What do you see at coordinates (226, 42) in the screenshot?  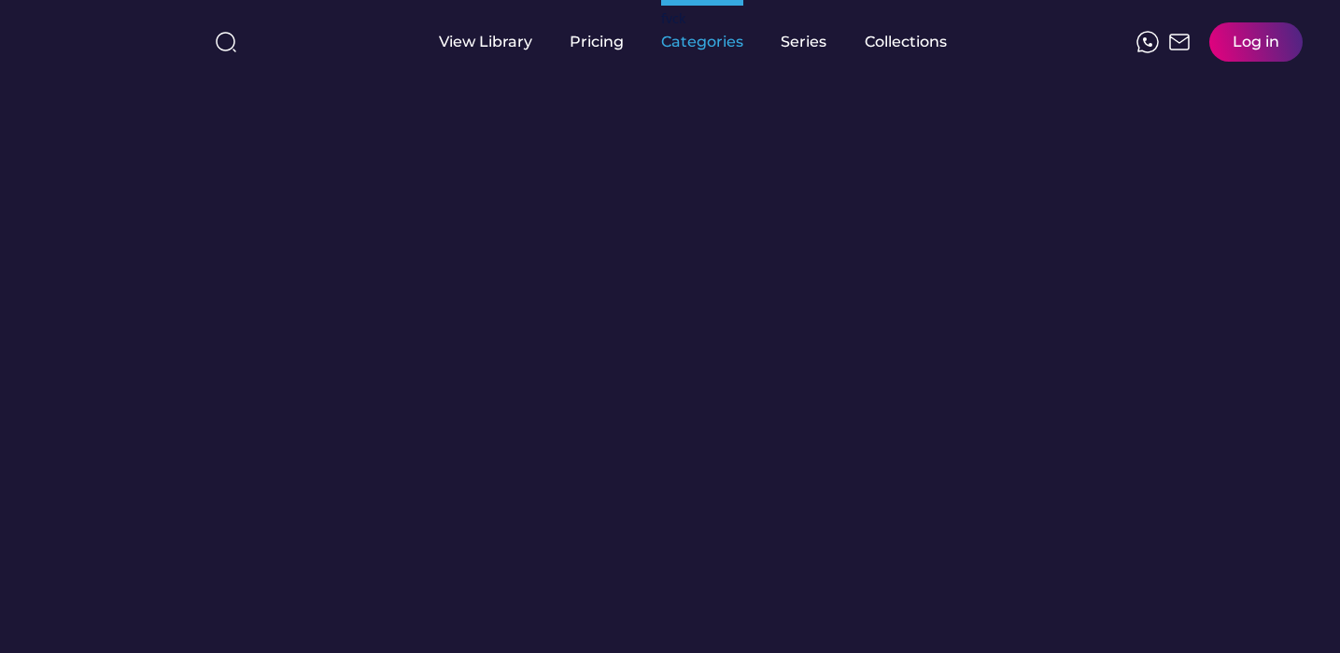 I see `img: search-normal%203.svg` at bounding box center [226, 42].